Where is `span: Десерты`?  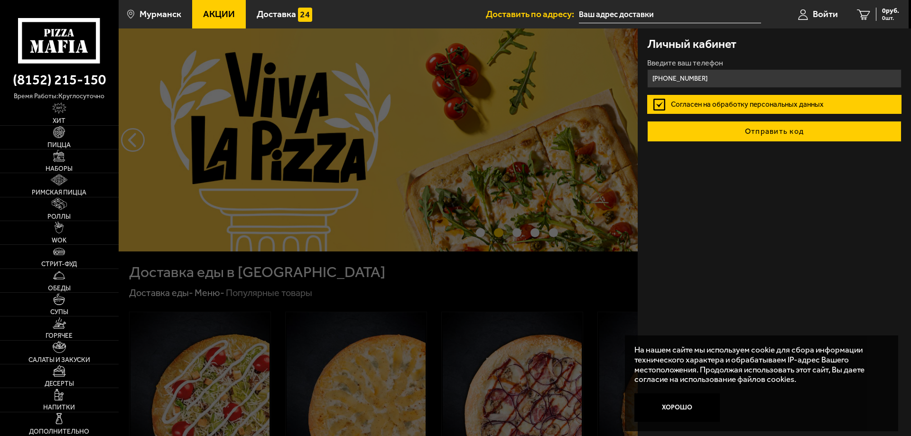
span: Десерты is located at coordinates (59, 384).